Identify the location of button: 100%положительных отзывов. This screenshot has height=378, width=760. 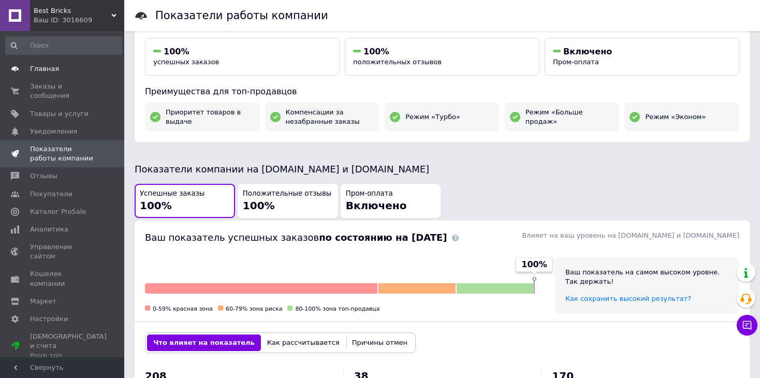
(442, 56).